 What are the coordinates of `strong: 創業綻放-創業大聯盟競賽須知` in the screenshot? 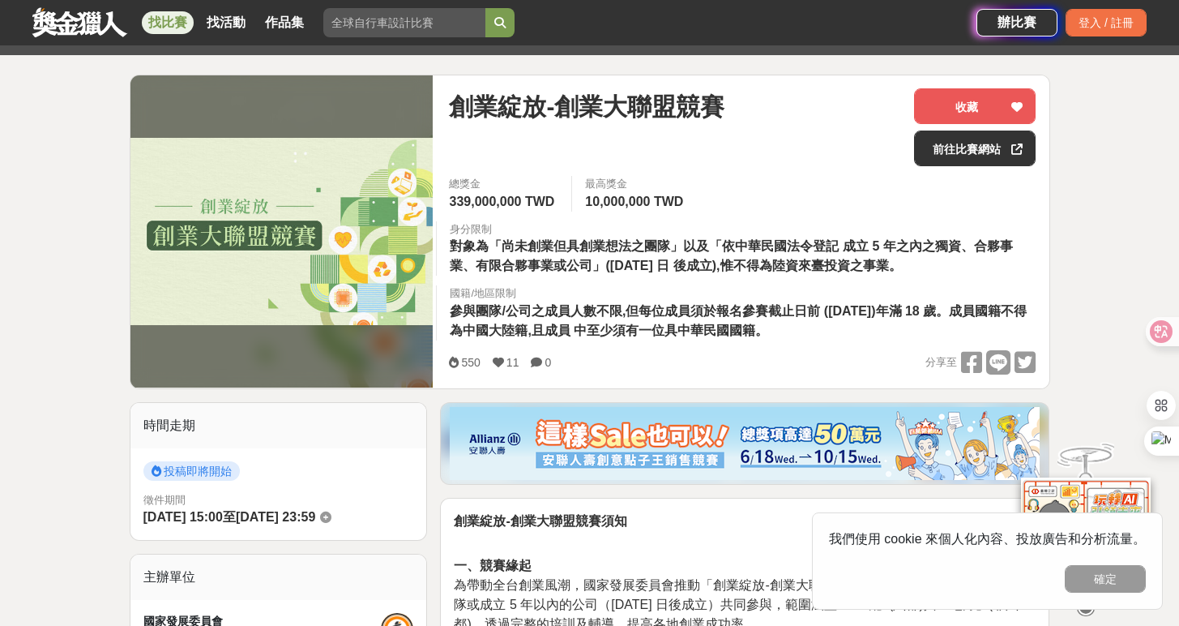 It's located at (540, 520).